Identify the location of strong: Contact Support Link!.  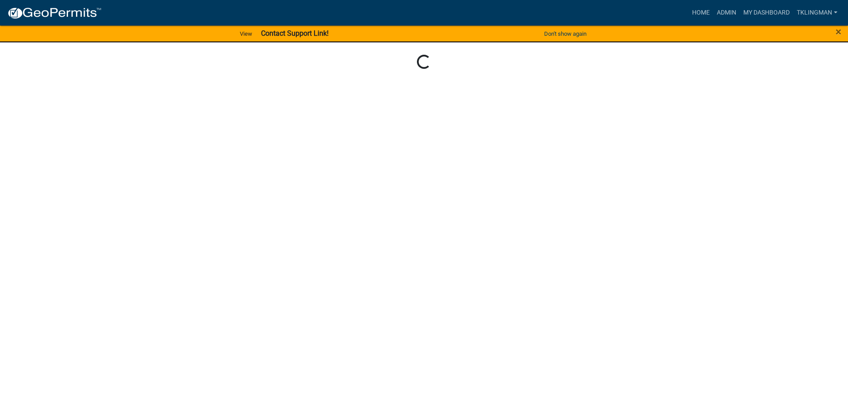
(294, 33).